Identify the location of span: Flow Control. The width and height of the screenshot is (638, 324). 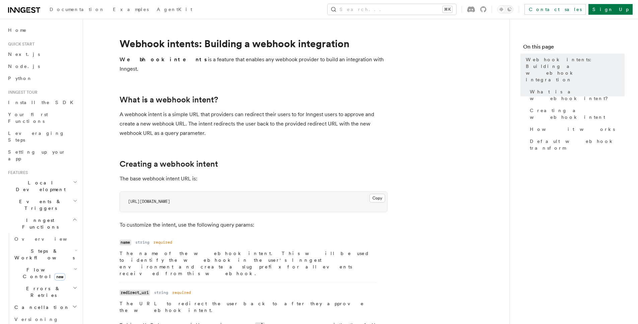
(43, 273).